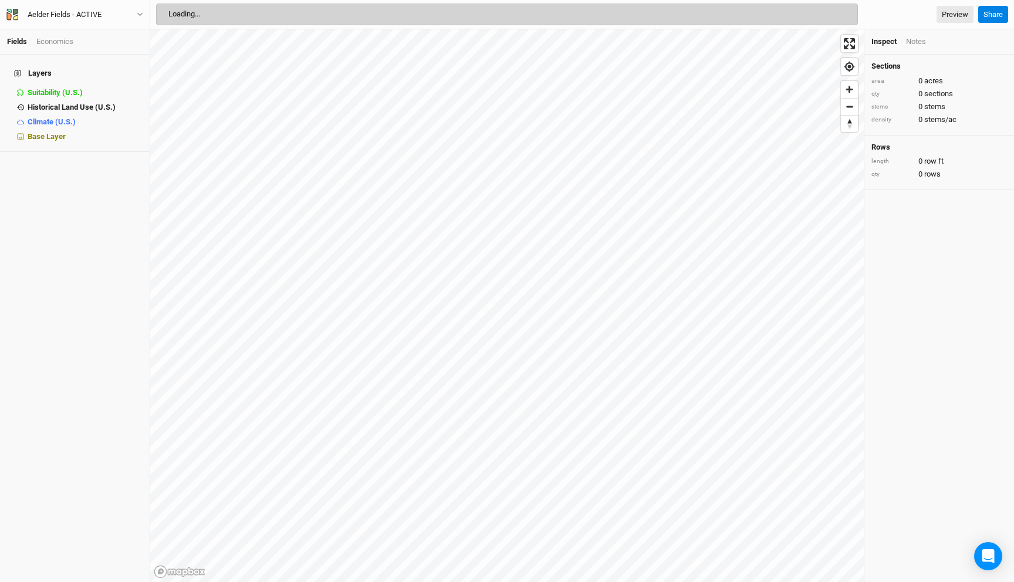 This screenshot has height=582, width=1014. Describe the element at coordinates (85, 93) in the screenshot. I see `div: Suitability (U.S.)` at that location.